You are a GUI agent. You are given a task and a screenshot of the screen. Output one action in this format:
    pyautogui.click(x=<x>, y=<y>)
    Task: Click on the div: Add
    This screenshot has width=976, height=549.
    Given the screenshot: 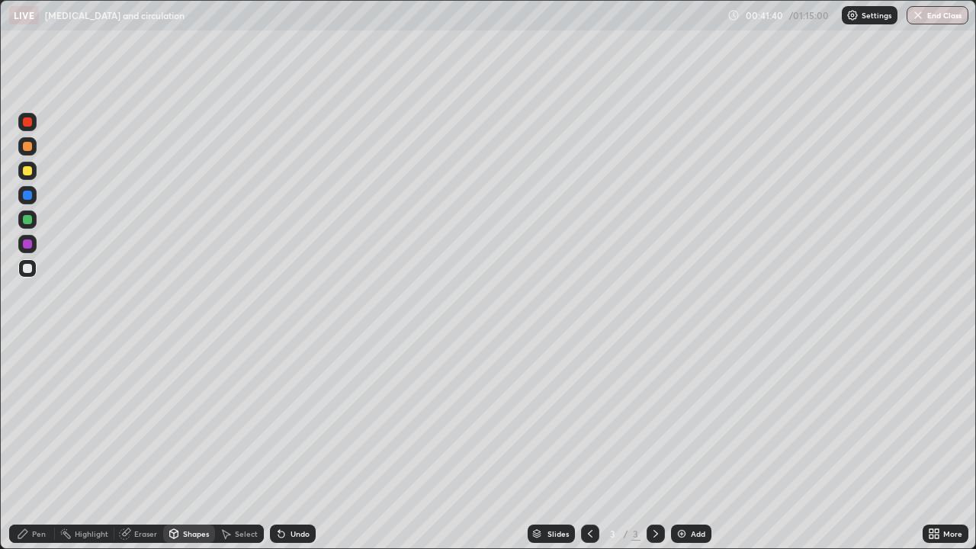 What is the action you would take?
    pyautogui.click(x=698, y=534)
    